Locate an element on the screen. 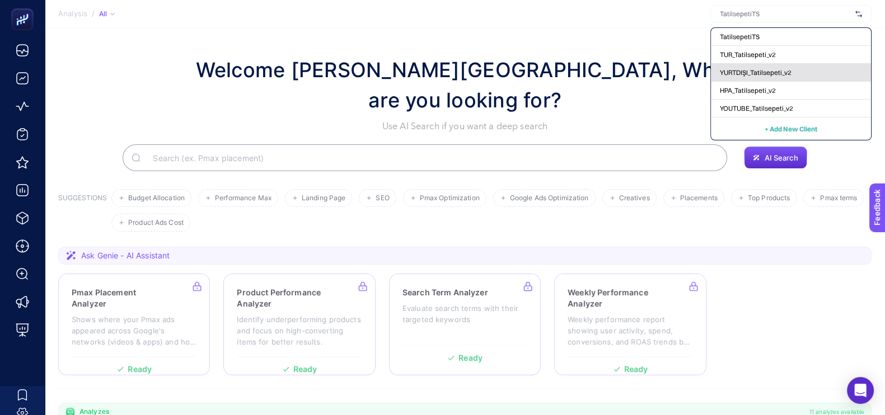 Image resolution: width=885 pixels, height=415 pixels. a: Weekly Performance AnalyzerWeekly performance report showing user activity, spend, conversions, a... is located at coordinates (630, 325).